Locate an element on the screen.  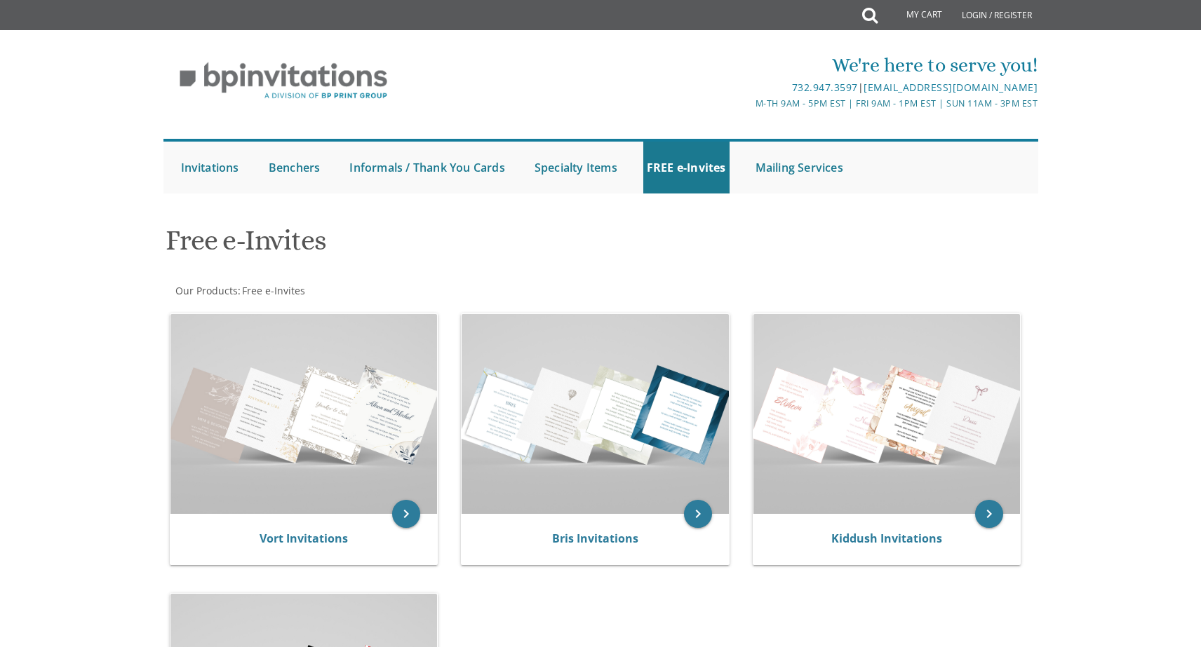
a: Informals / Thank You Cards is located at coordinates (426, 168).